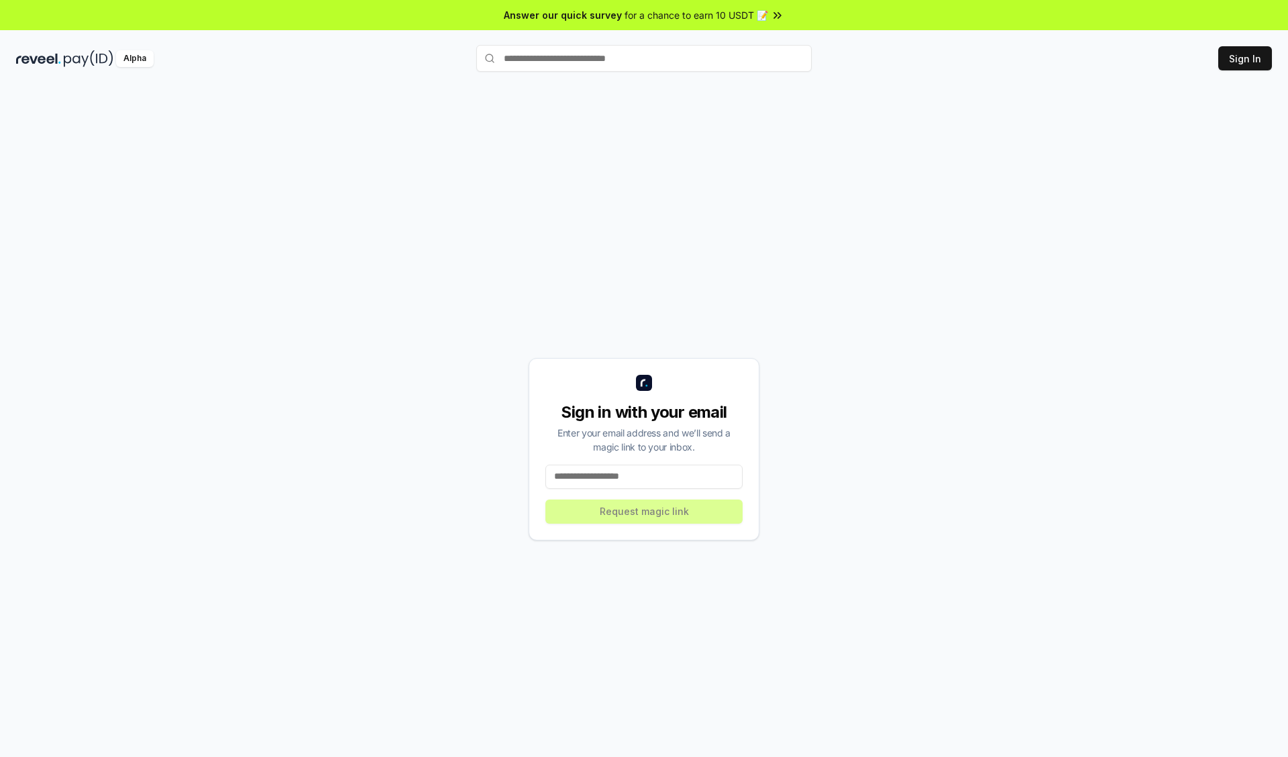 The image size is (1288, 757). What do you see at coordinates (1245, 58) in the screenshot?
I see `button: Sign In` at bounding box center [1245, 58].